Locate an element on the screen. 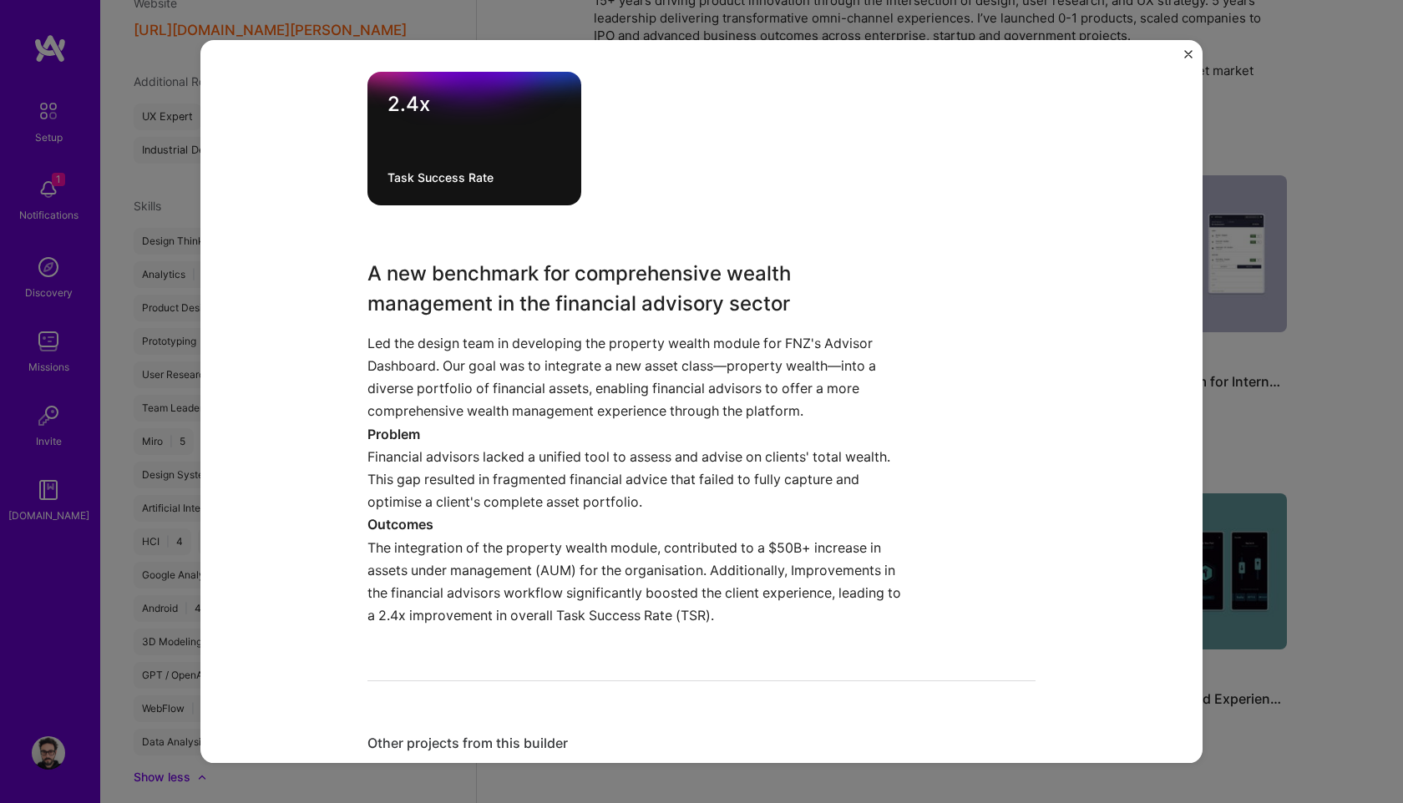  p: Led the design team in developing the property wealth module for FNZ's Advisor Dashboard. Our goa... is located at coordinates (639, 377).